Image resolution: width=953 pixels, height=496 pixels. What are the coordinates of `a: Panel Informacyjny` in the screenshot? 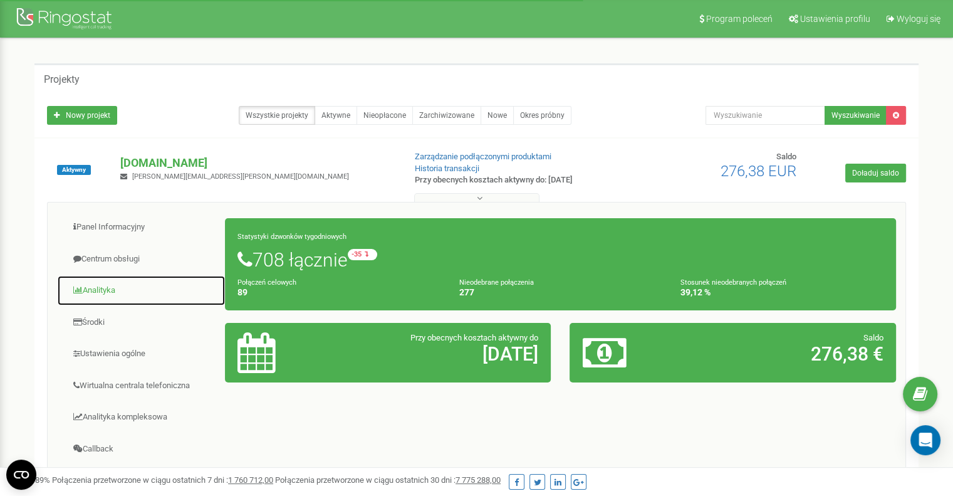 It's located at (141, 227).